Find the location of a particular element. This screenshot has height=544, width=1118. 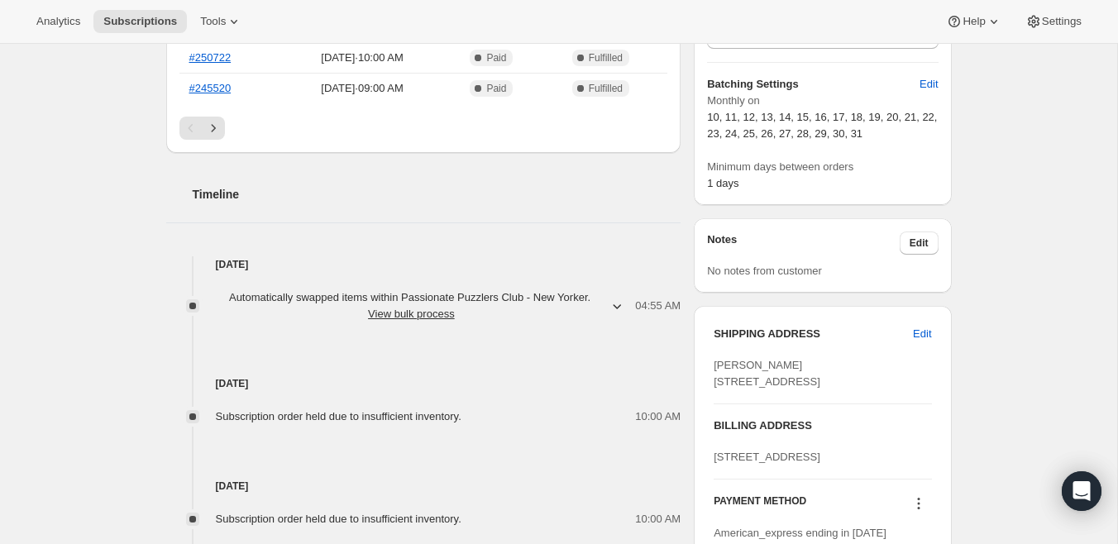

div: Open Intercom Messenger is located at coordinates (1081, 491).